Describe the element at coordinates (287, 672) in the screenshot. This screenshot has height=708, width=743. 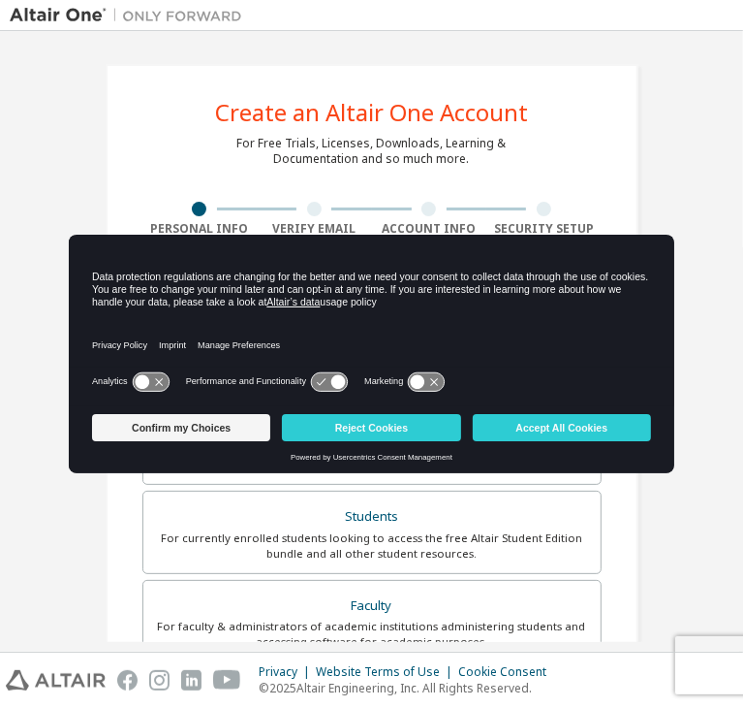
I see `div: Privacy` at that location.